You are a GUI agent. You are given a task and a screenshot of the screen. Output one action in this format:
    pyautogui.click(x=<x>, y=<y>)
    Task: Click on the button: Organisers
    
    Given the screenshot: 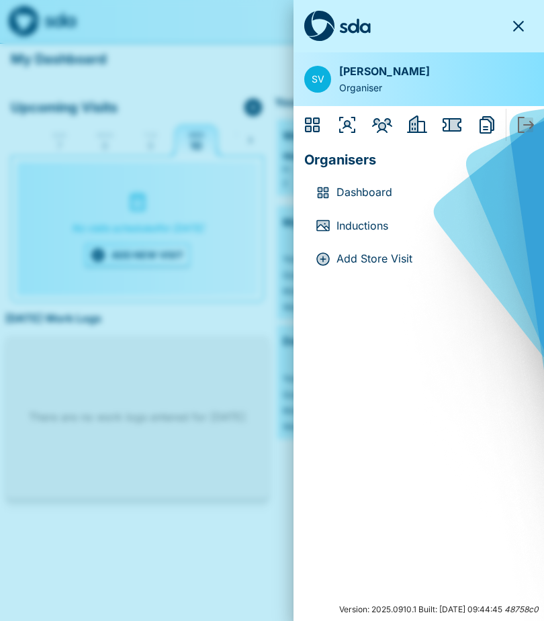 What is the action you would take?
    pyautogui.click(x=347, y=125)
    